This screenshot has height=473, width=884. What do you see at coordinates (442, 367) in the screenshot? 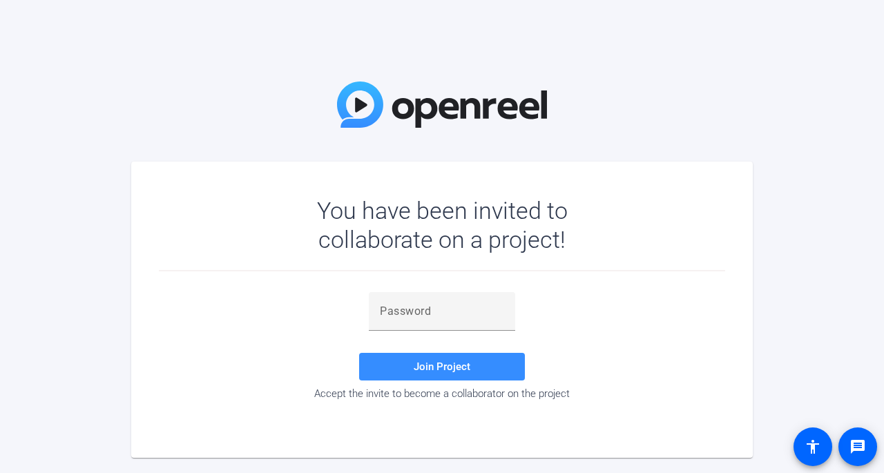
I see `button: Join Project` at bounding box center [442, 367].